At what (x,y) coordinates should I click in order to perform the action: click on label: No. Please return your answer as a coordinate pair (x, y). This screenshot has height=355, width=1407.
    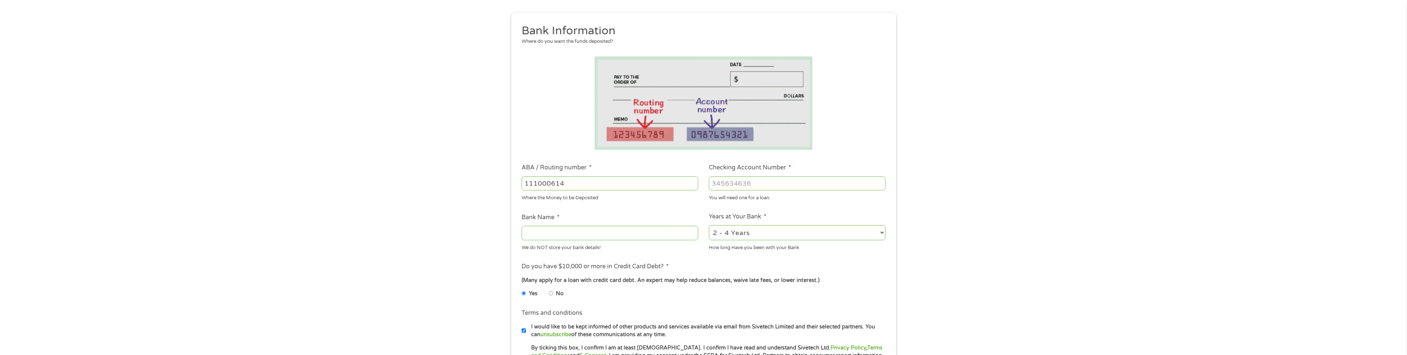
    Looking at the image, I should click on (560, 294).